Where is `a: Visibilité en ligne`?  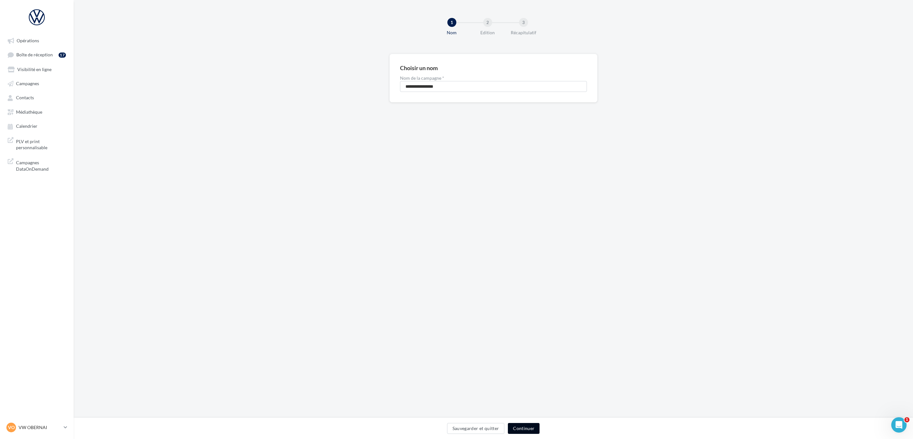 a: Visibilité en ligne is located at coordinates (37, 69).